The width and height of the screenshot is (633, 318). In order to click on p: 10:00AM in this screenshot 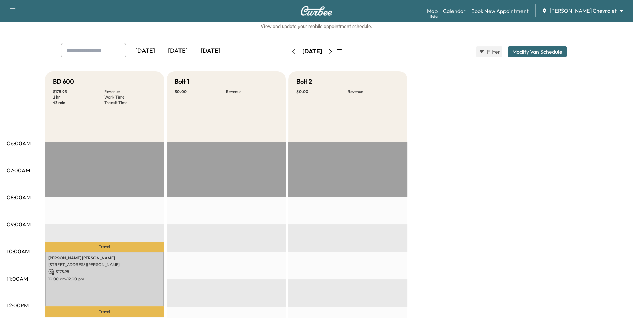, I will do `click(18, 252)`.